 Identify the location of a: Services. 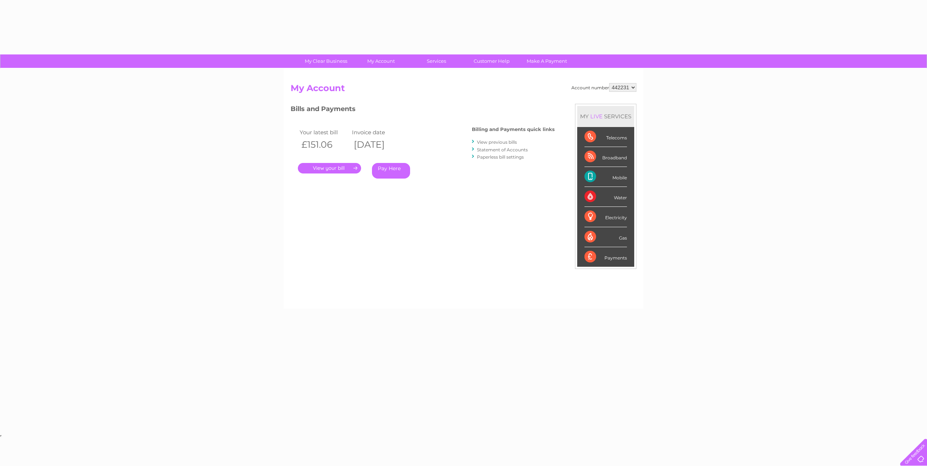
(436, 61).